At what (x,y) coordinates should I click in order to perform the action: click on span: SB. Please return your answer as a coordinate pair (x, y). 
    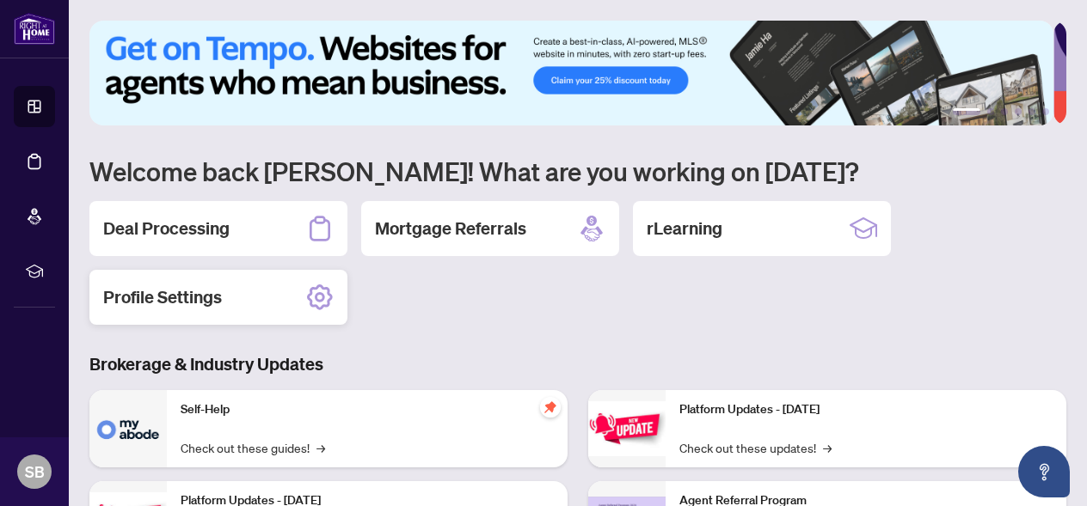
    Looking at the image, I should click on (34, 472).